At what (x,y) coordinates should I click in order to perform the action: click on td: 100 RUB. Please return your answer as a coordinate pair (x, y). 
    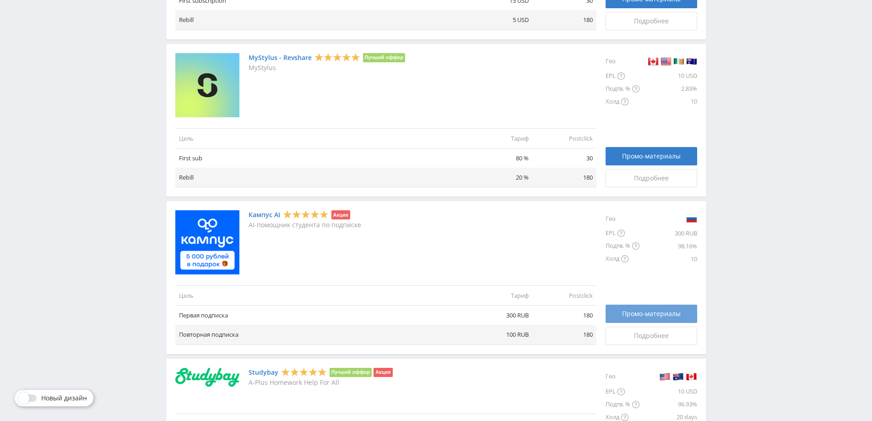
    Looking at the image, I should click on (500, 334).